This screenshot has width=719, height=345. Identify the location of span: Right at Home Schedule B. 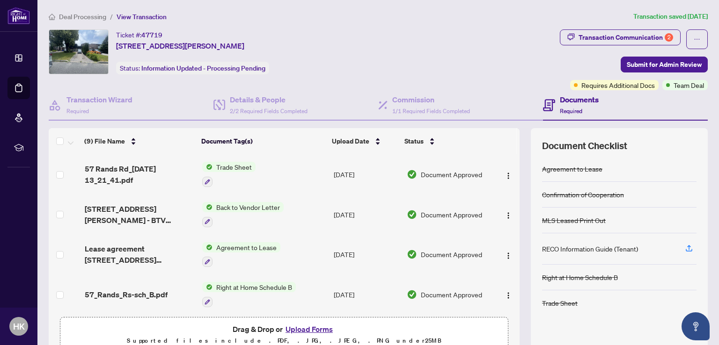
(254, 287).